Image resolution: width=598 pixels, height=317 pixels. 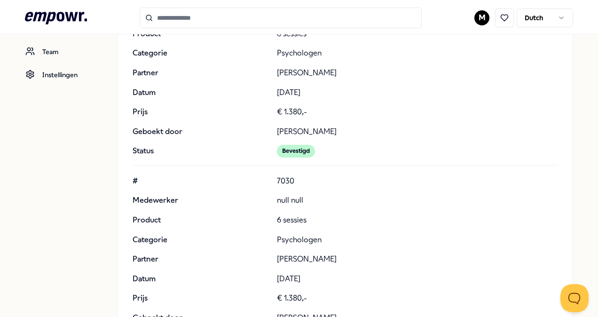 What do you see at coordinates (201, 220) in the screenshot?
I see `p: Product` at bounding box center [201, 220].